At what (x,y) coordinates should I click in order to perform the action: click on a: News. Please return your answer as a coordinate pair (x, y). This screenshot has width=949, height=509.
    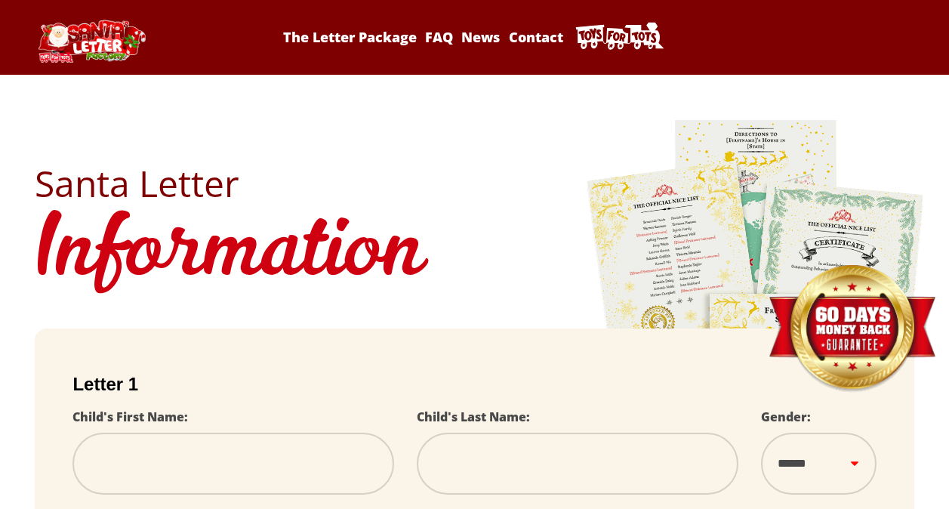
    Looking at the image, I should click on (481, 37).